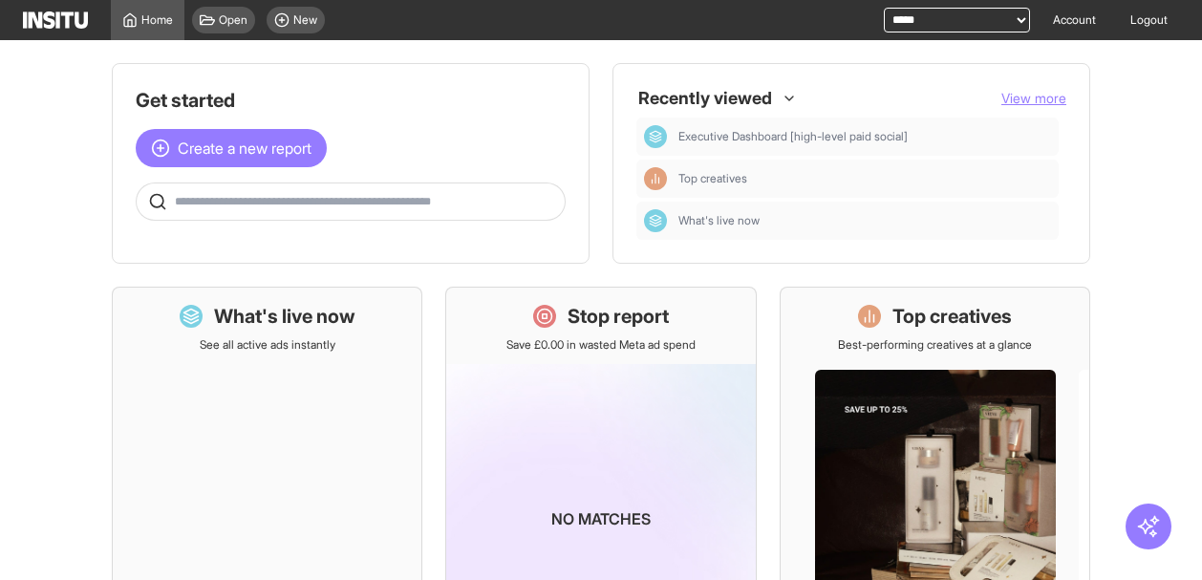 This screenshot has width=1202, height=580. Describe the element at coordinates (1034, 98) in the screenshot. I see `button: View more` at that location.